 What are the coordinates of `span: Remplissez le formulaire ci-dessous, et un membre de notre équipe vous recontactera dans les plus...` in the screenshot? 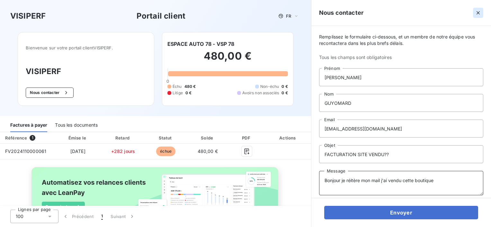 It's located at (401, 40).